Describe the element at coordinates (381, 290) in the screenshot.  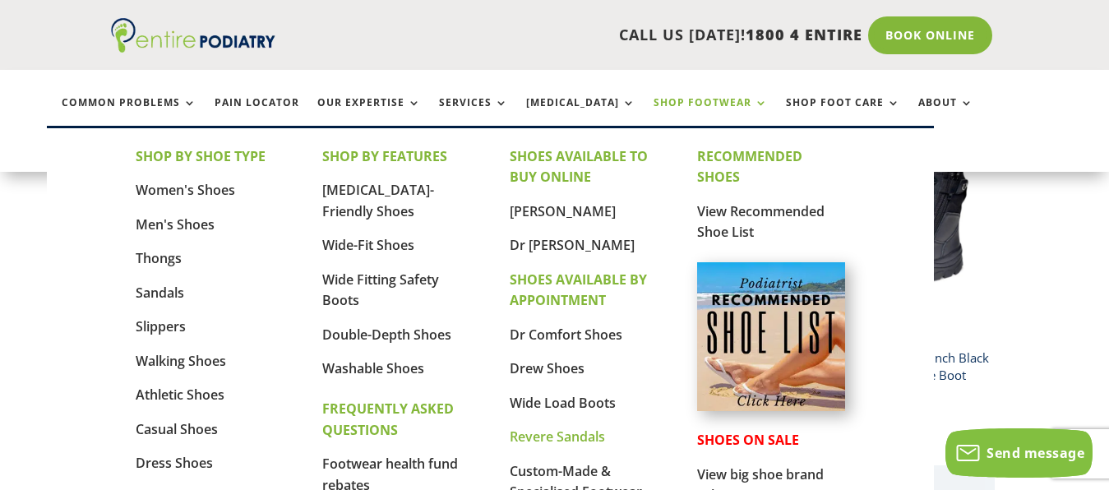
I see `a: Wide Fitting Safety Boots` at that location.